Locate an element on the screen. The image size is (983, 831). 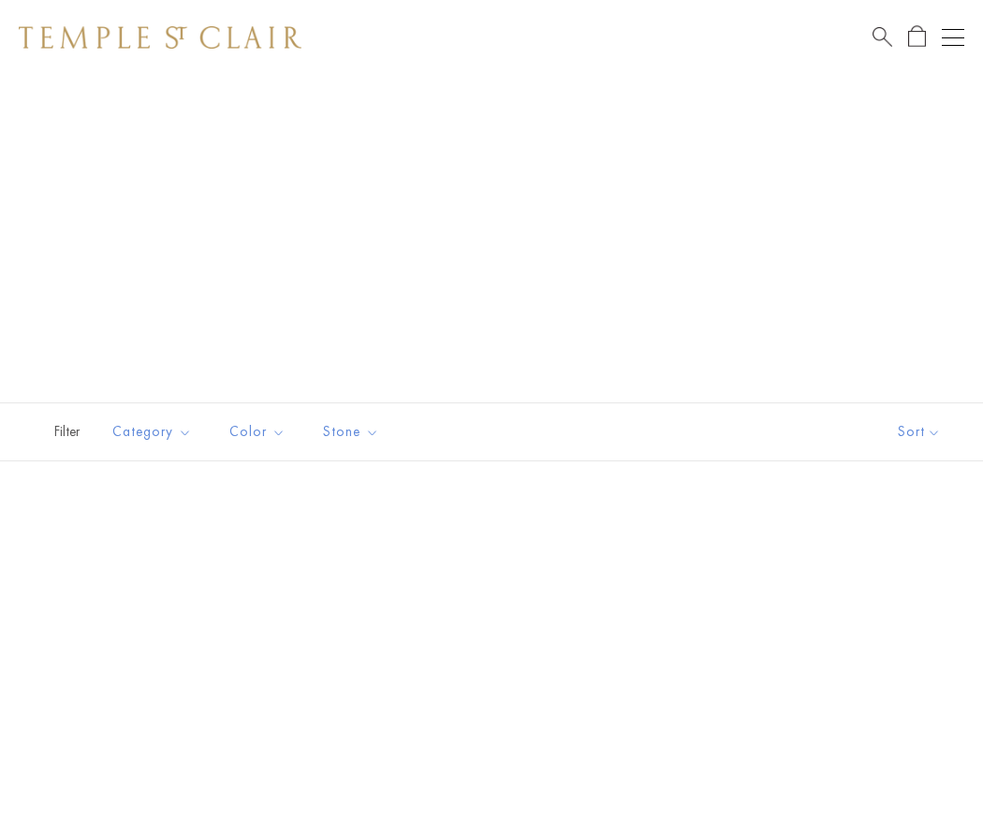
span: Color is located at coordinates (259, 432).